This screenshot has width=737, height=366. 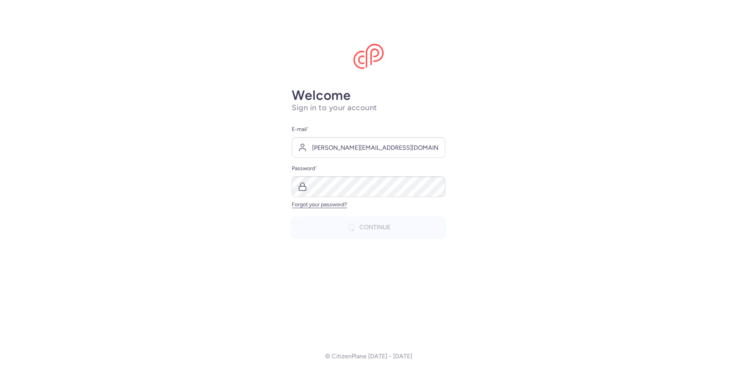 I want to click on img: CitizenPlane logo, so click(x=368, y=56).